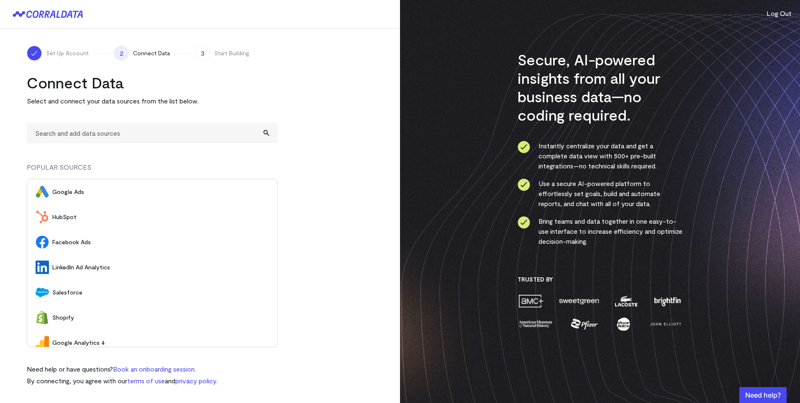  Describe the element at coordinates (161, 267) in the screenshot. I see `span: LinkedIn Ad Analytics` at that location.